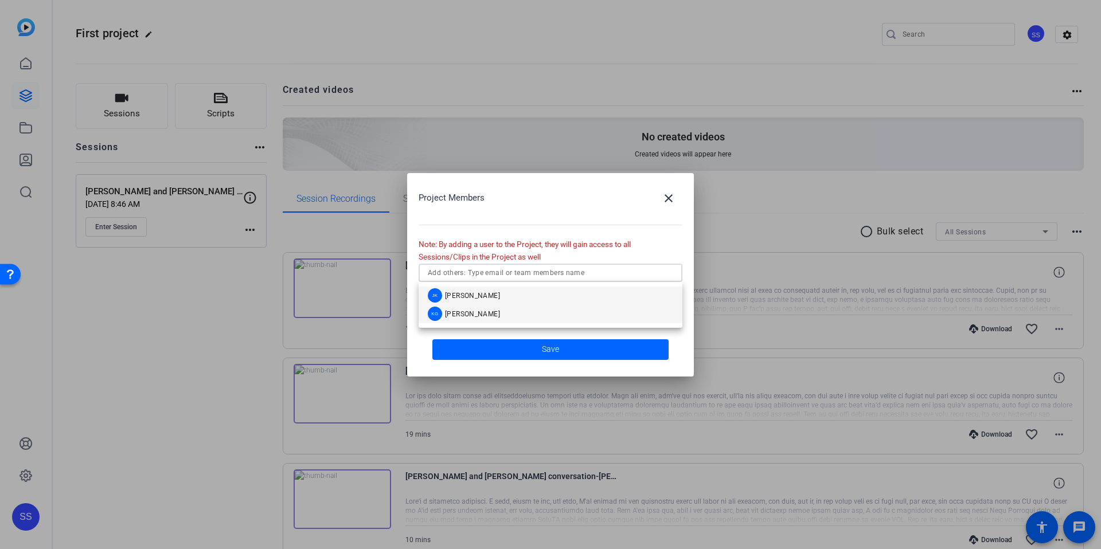 The height and width of the screenshot is (549, 1101). What do you see at coordinates (550, 198) in the screenshot?
I see `div: Project Members` at bounding box center [550, 198].